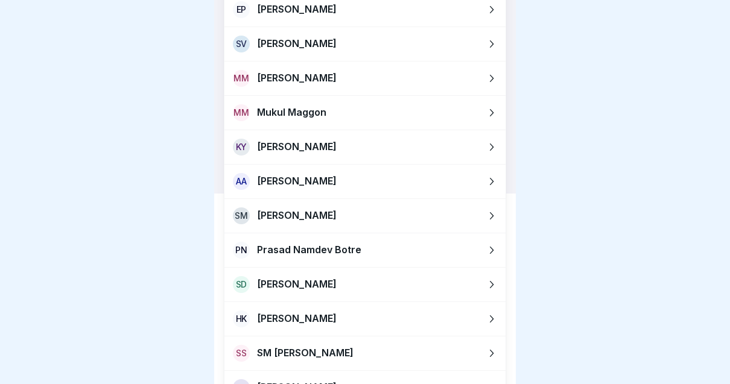 Image resolution: width=730 pixels, height=384 pixels. I want to click on div: HK, so click(241, 319).